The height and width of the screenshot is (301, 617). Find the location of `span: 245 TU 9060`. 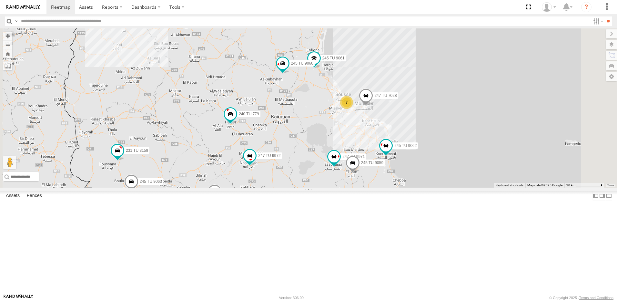

span: 245 TU 9060 is located at coordinates (302, 63).